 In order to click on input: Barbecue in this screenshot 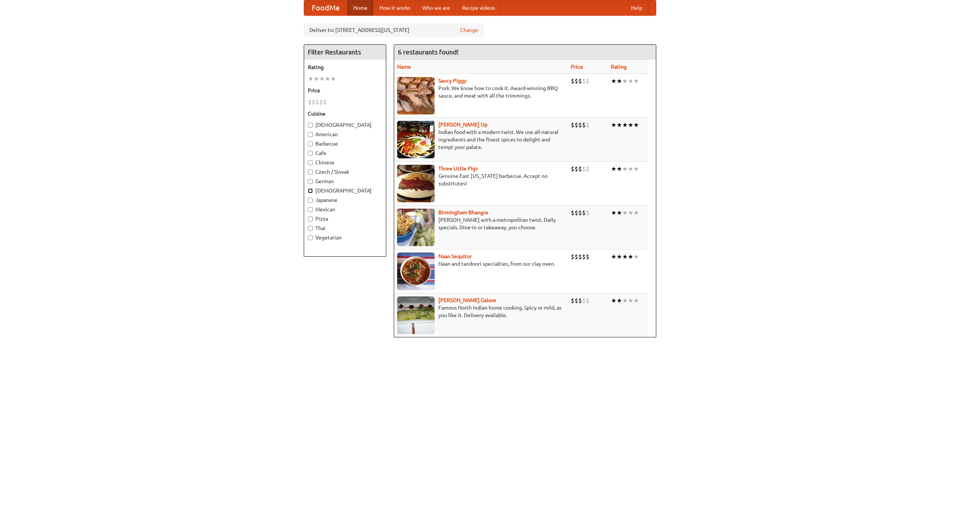, I will do `click(310, 144)`.